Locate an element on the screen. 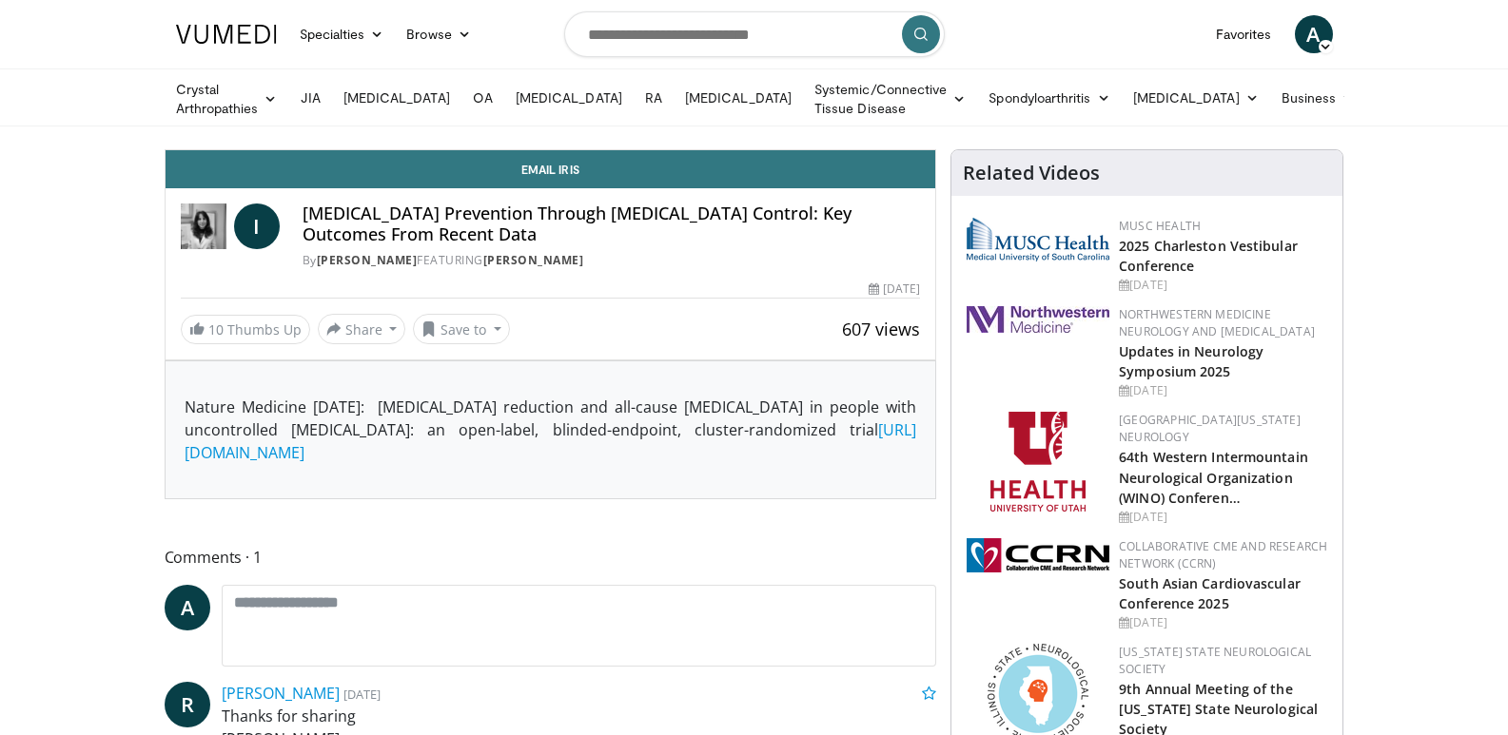  a: Business is located at coordinates (1318, 98).